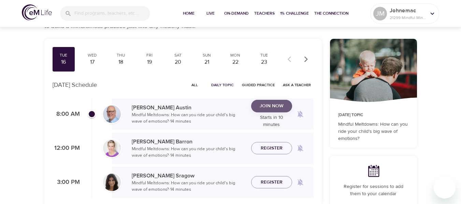 This screenshot has width=461, height=204. I want to click on div: 20, so click(178, 62).